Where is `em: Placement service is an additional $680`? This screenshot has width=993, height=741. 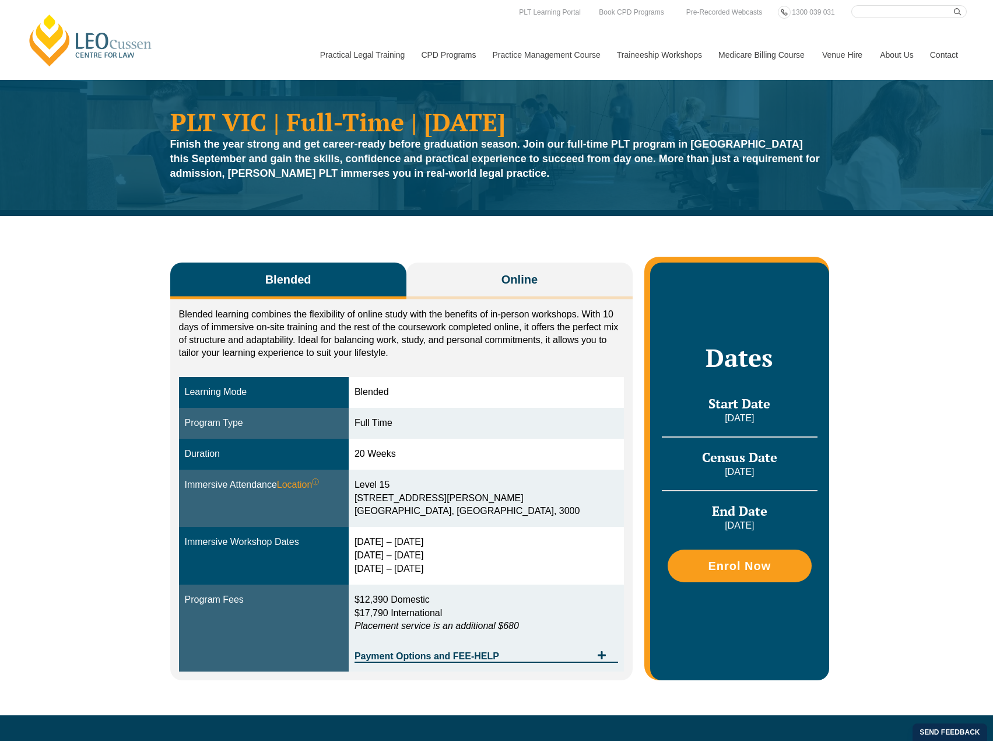
em: Placement service is an additional $680 is located at coordinates (437, 625).